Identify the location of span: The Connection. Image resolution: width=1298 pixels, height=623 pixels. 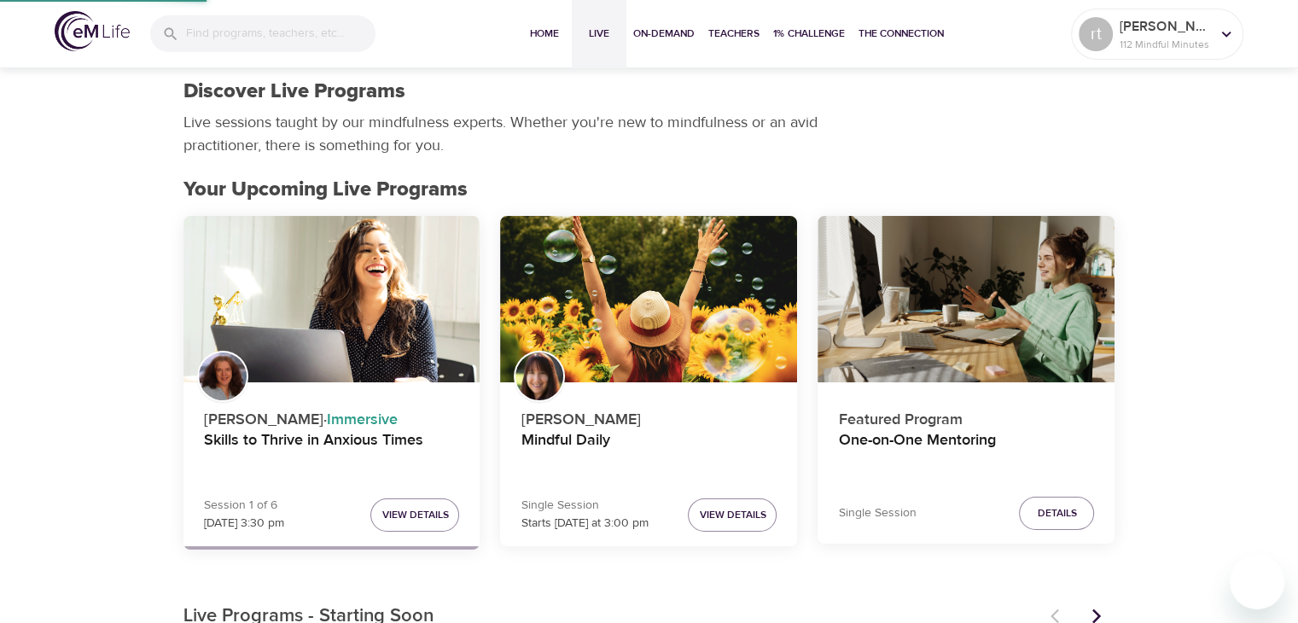
(901, 33).